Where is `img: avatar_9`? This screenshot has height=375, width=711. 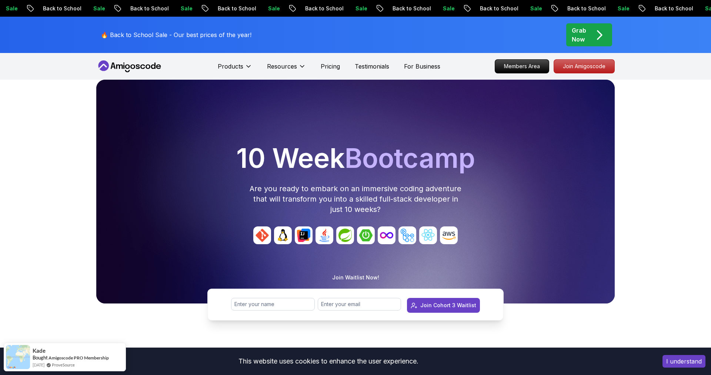 img: avatar_9 is located at coordinates (449, 235).